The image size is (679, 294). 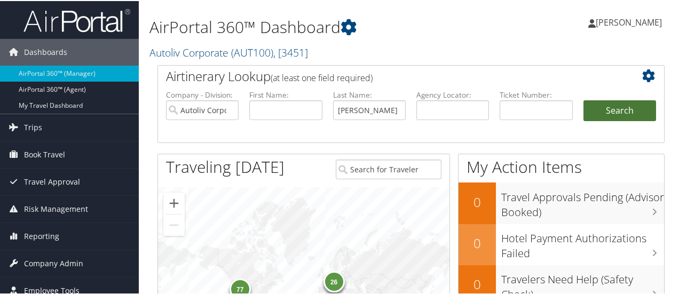 I want to click on button: Zoom out, so click(x=174, y=224).